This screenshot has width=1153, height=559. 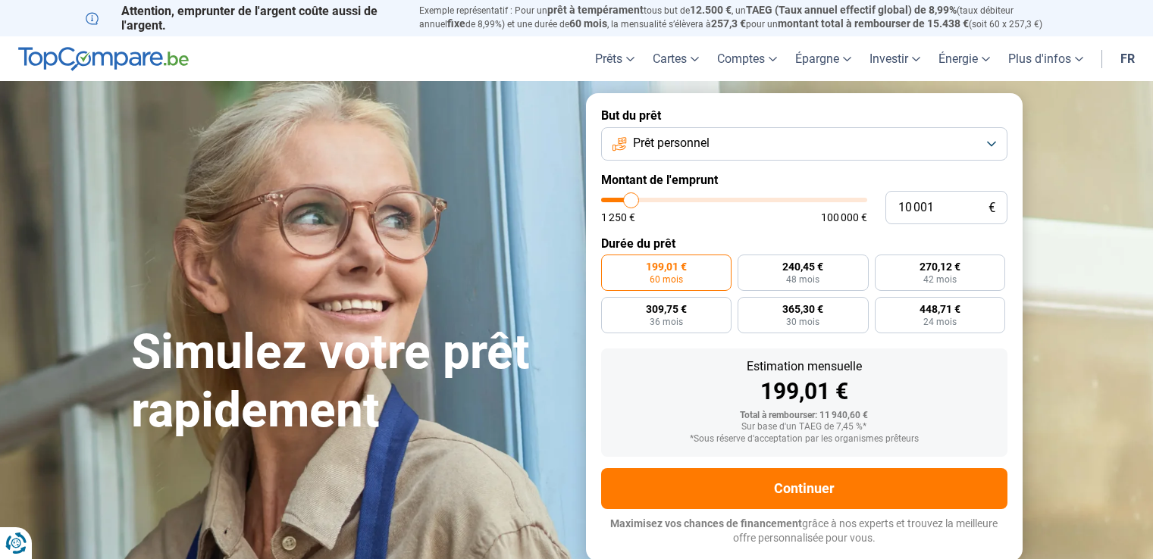 I want to click on a: Énergie, so click(x=964, y=58).